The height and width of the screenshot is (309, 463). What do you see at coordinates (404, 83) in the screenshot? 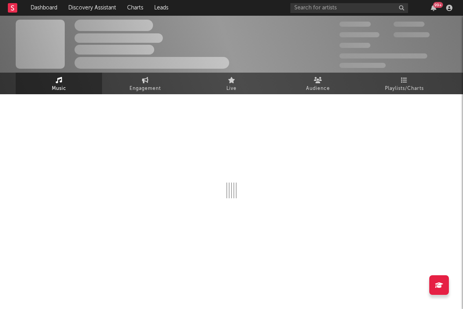
I see `a: Playlists/Charts` at bounding box center [404, 83].